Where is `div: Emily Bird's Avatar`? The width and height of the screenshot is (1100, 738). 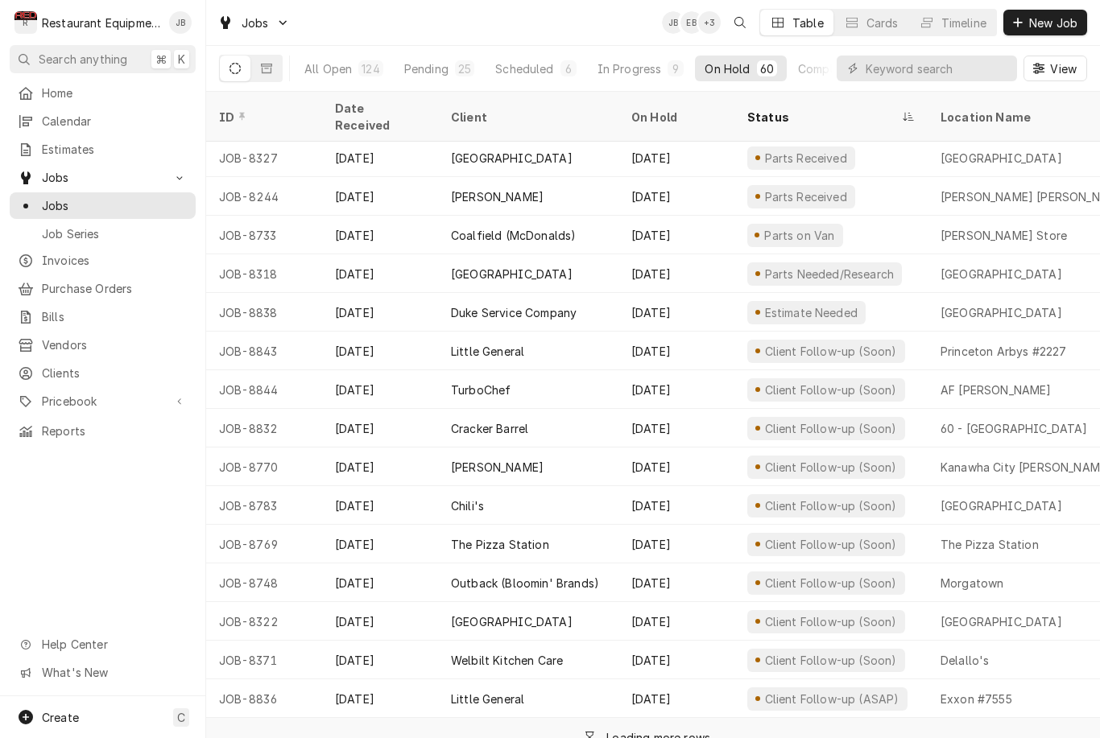
div: Emily Bird's Avatar is located at coordinates (691, 23).